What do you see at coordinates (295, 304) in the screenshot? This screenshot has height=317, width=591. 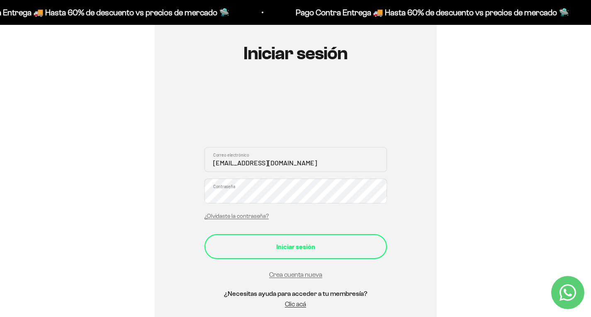 I see `a: Clic acá` at bounding box center [295, 304].